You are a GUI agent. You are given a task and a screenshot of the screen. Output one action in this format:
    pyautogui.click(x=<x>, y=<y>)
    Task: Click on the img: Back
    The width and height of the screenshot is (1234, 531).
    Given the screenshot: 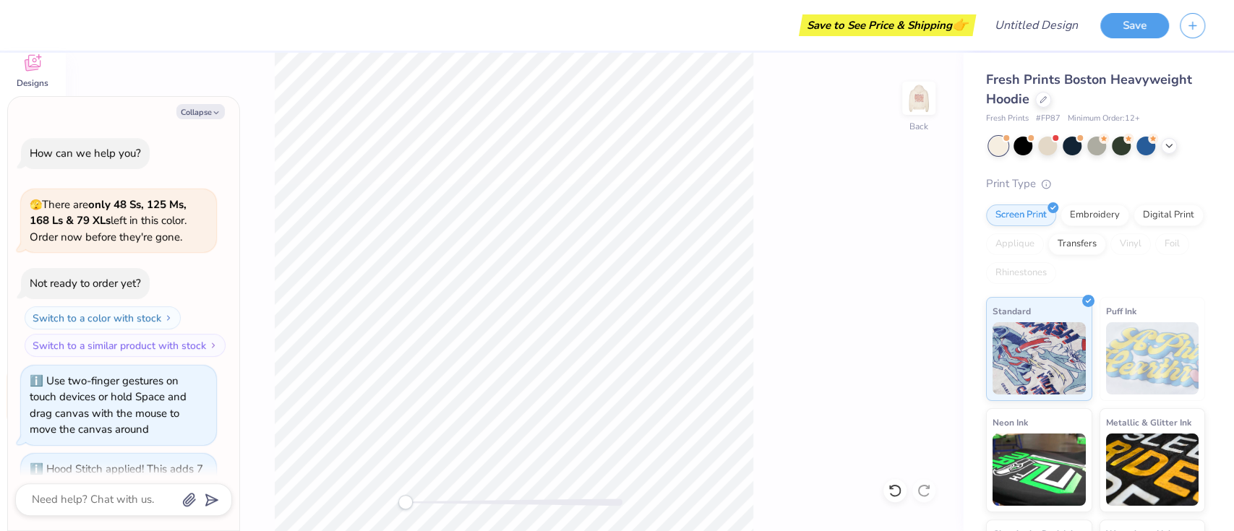 What is the action you would take?
    pyautogui.click(x=919, y=98)
    